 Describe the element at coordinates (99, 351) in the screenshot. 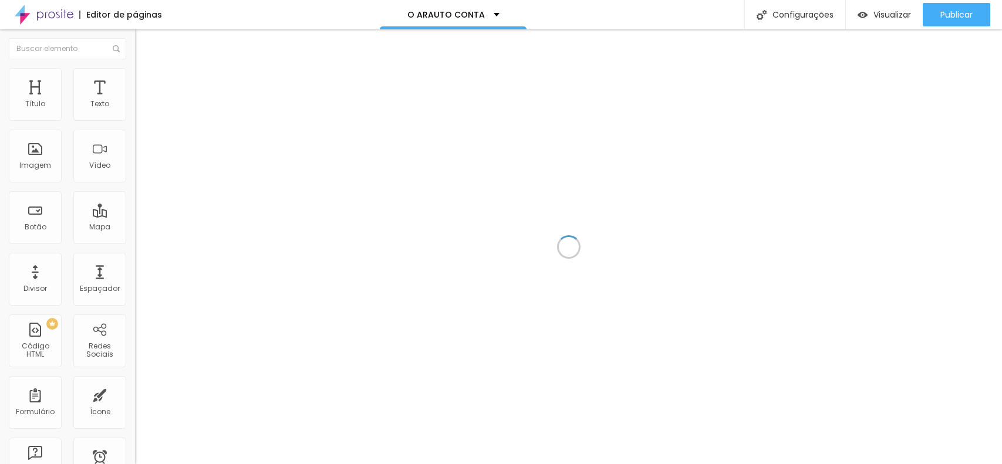

I see `div: Redes Sociais` at that location.